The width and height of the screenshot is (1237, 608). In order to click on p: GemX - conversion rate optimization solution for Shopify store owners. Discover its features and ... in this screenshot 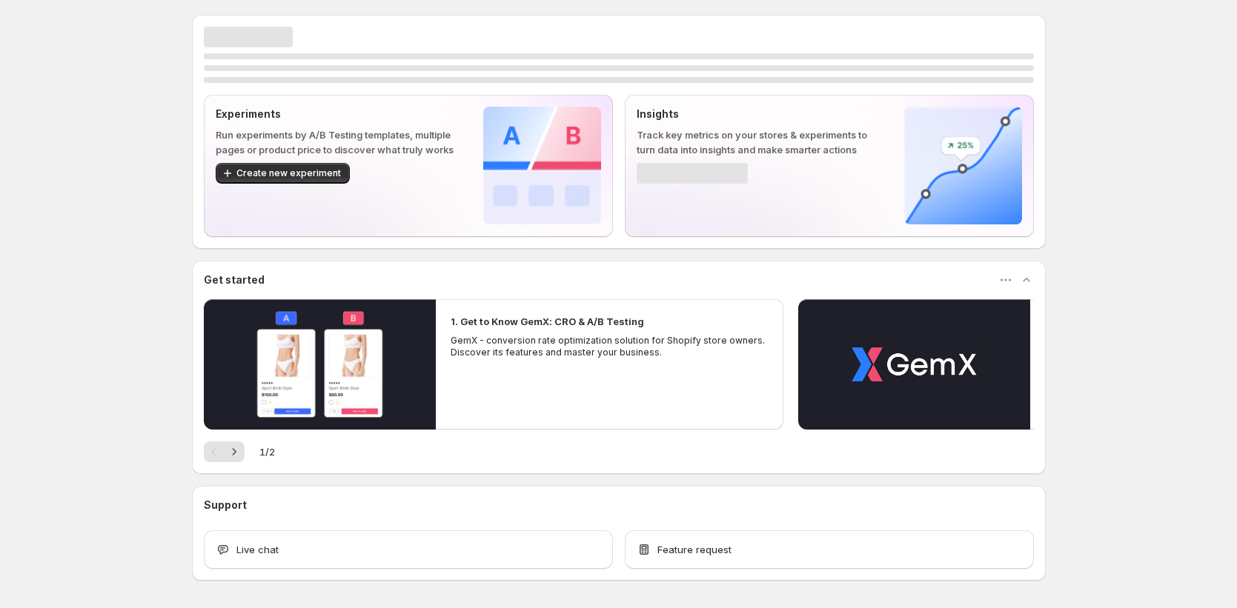, I will do `click(610, 347)`.